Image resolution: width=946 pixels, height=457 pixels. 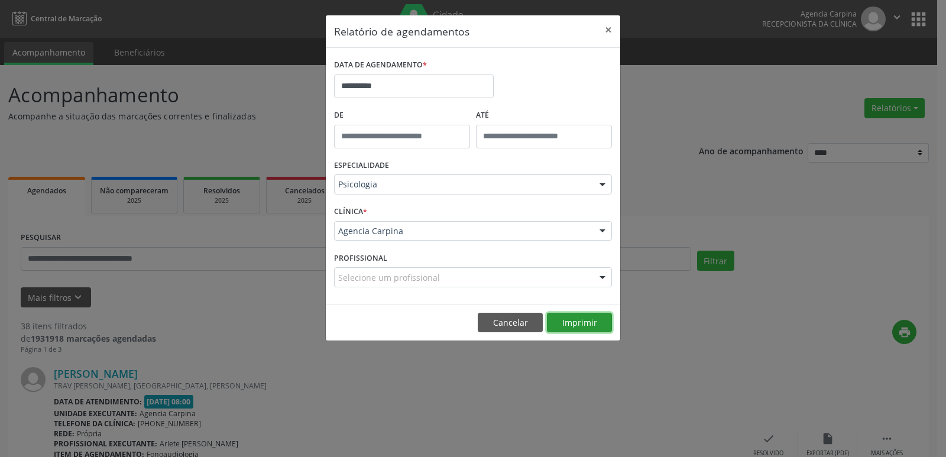 I want to click on label: CLÍNICA, so click(x=351, y=212).